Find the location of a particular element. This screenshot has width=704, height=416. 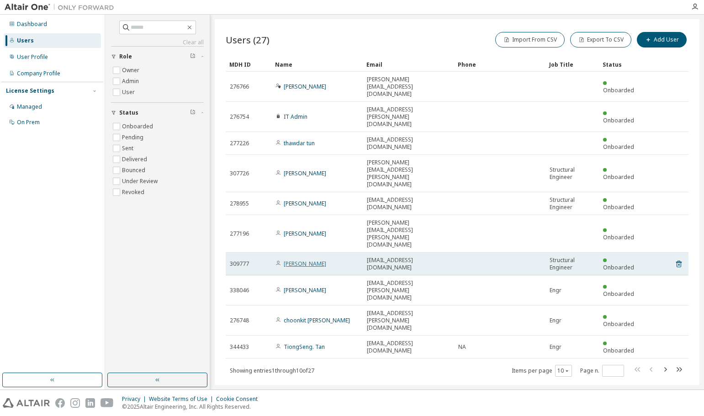

label: Sent is located at coordinates (128, 149).